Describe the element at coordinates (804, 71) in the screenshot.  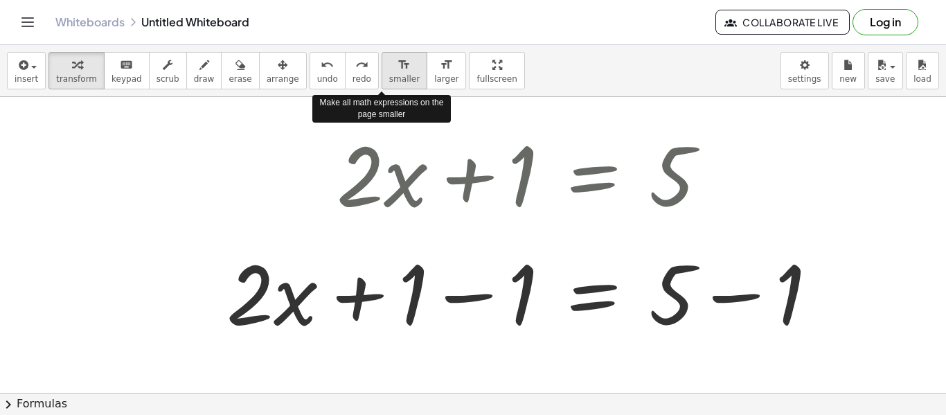
I see `button: settings` at that location.